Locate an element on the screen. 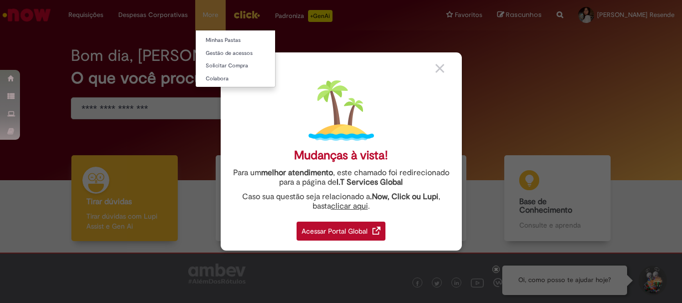 Image resolution: width=682 pixels, height=303 pixels. a: Acessar Portal Global is located at coordinates (341, 228).